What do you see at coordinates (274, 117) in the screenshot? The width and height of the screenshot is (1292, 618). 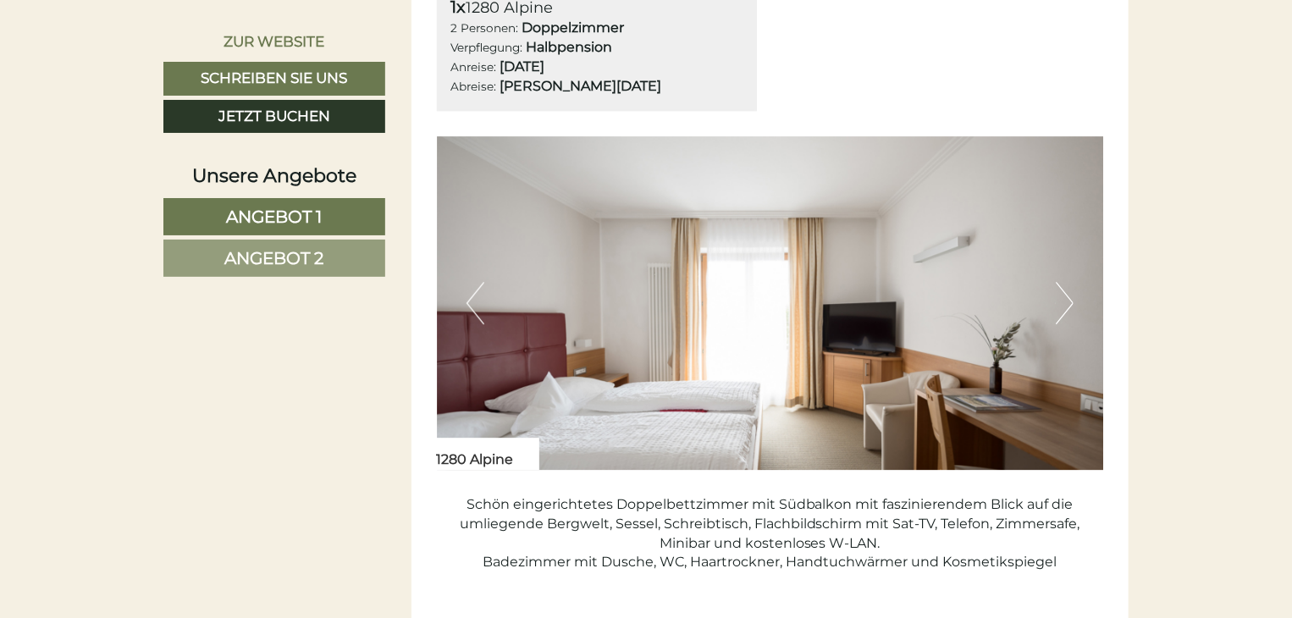 I see `a: Jetzt buchen` at bounding box center [274, 117].